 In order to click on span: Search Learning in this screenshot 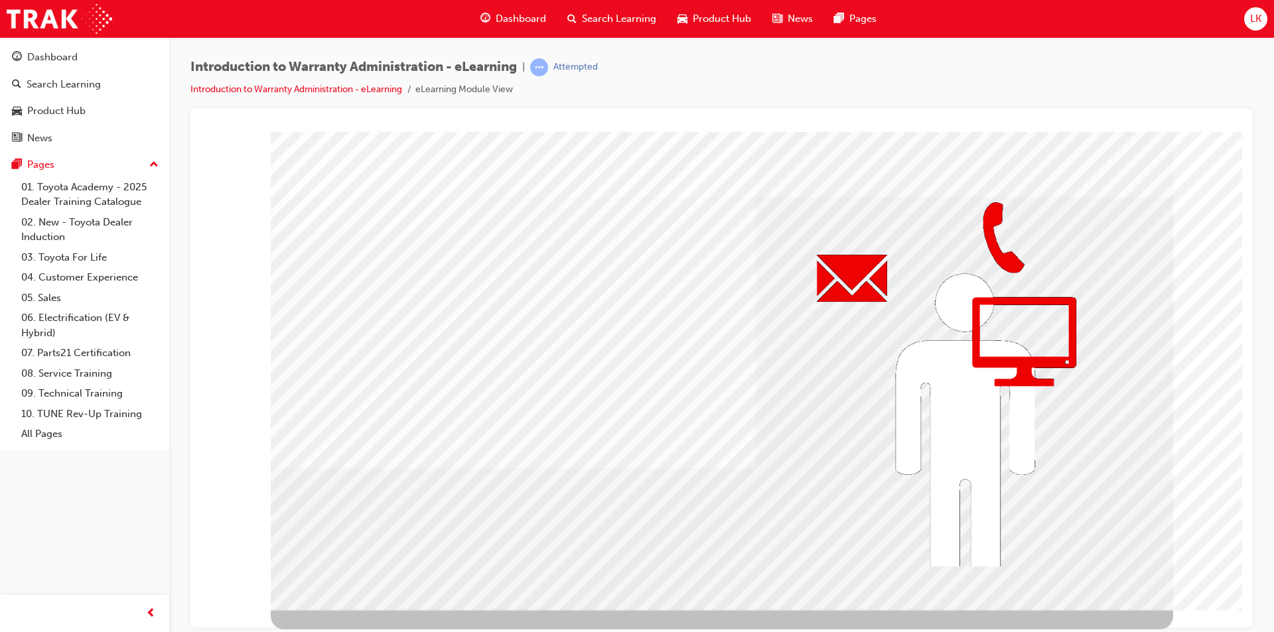, I will do `click(619, 19)`.